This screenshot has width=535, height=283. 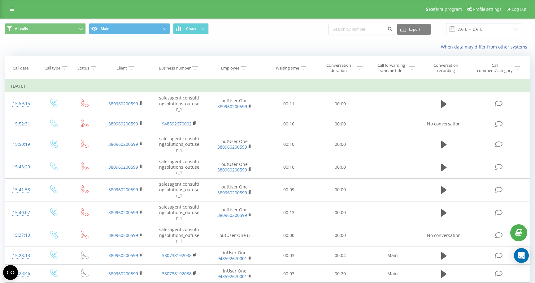 What do you see at coordinates (391, 68) in the screenshot?
I see `div: Call forwarding scheme title` at bounding box center [391, 68].